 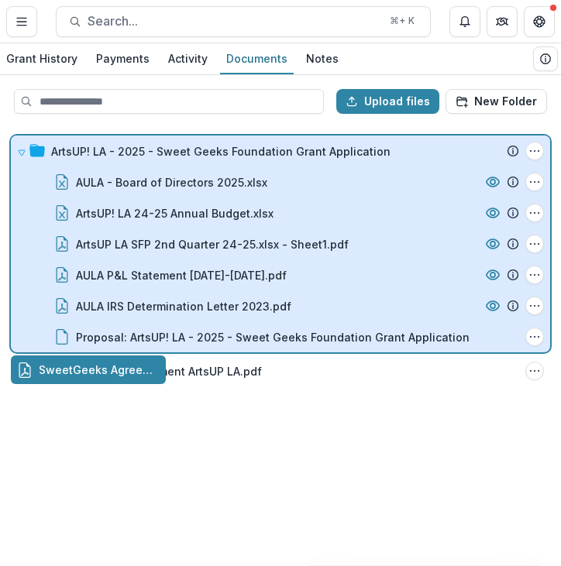 I want to click on div: ArtsUP! LA - 2025 - Sweet Geeks Foundation Grant Application, so click(x=221, y=151).